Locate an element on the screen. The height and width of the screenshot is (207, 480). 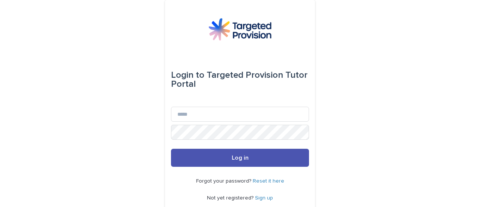
a: Sign up is located at coordinates (264, 198).